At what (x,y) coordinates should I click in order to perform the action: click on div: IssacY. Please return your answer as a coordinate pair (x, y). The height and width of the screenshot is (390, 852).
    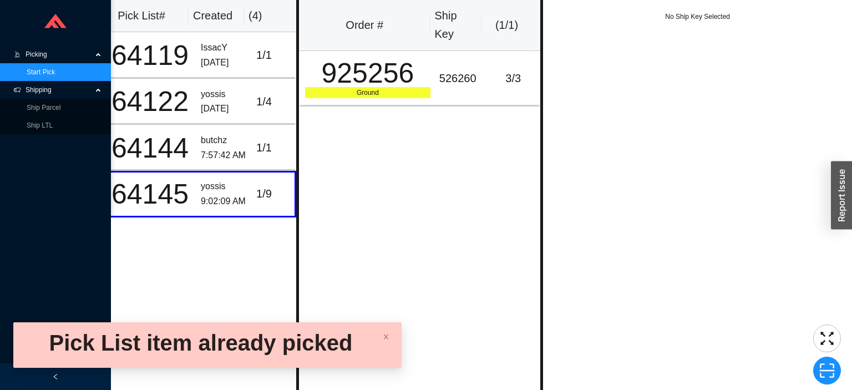
    Looking at the image, I should click on (224, 48).